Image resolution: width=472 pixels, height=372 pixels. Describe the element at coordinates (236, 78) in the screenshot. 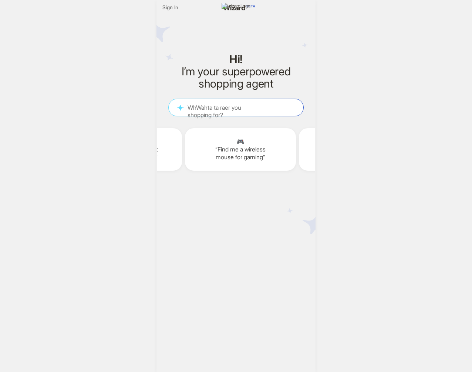

I see `h2: I’m your superpowered shopping agent` at that location.